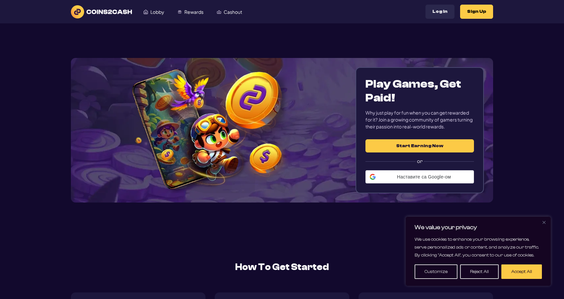 The height and width of the screenshot is (299, 564). Describe the element at coordinates (477, 12) in the screenshot. I see `button: Sign Up` at that location.